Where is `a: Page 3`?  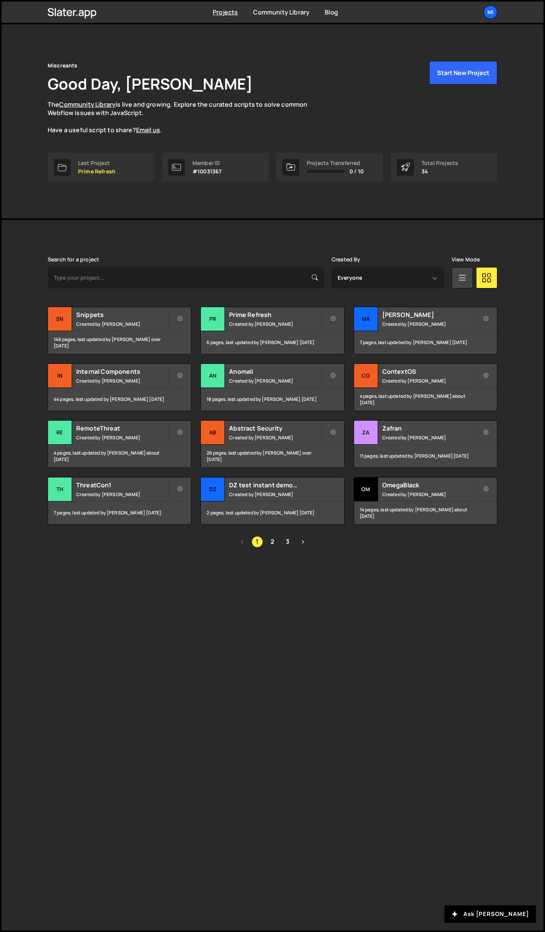
a: Page 3 is located at coordinates (288, 542).